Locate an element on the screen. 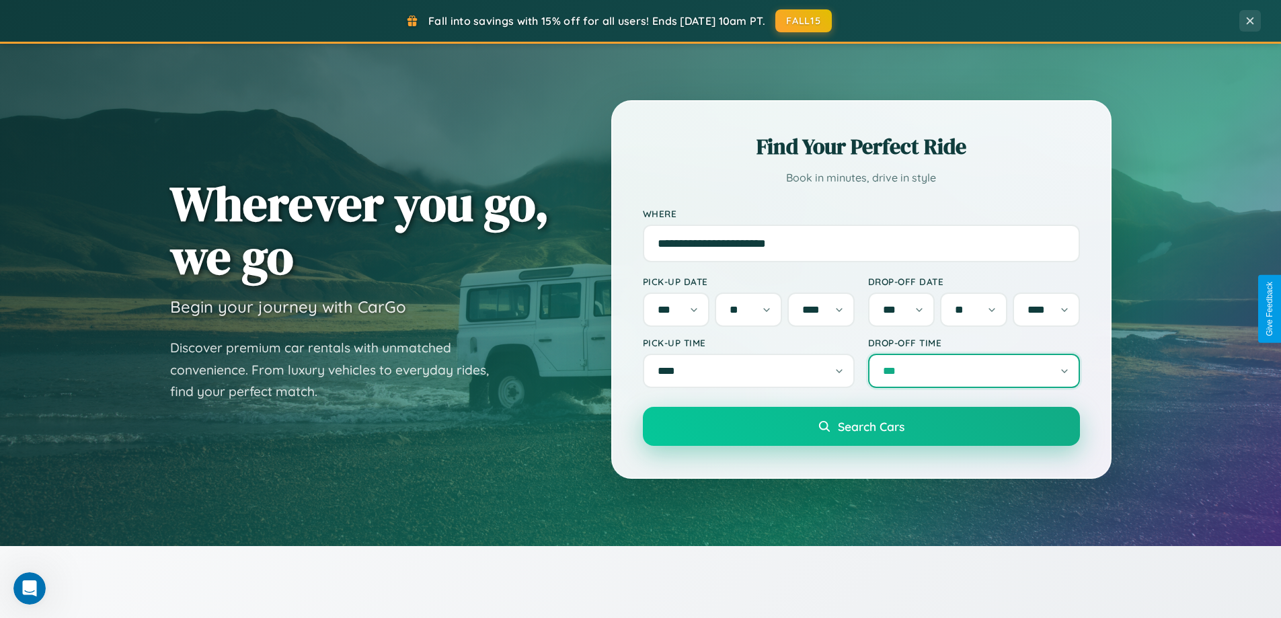 The image size is (1281, 618). button: Search Cars is located at coordinates (861, 426).